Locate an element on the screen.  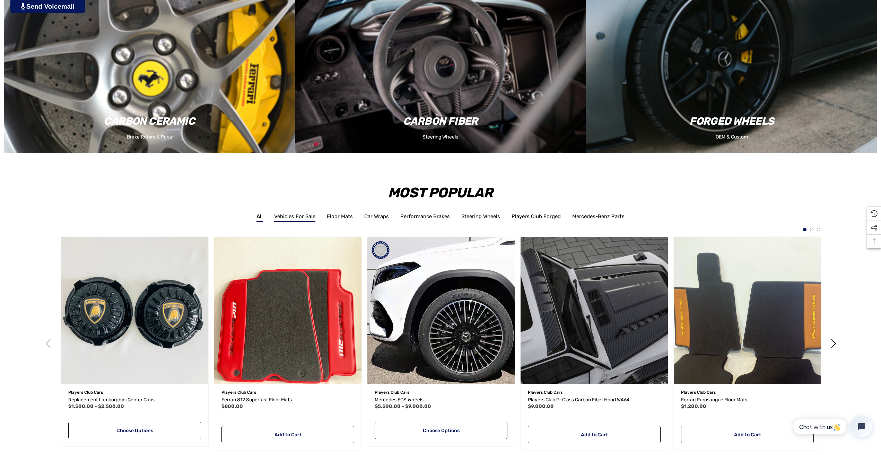
a: Performance Brakes is located at coordinates (425, 218).